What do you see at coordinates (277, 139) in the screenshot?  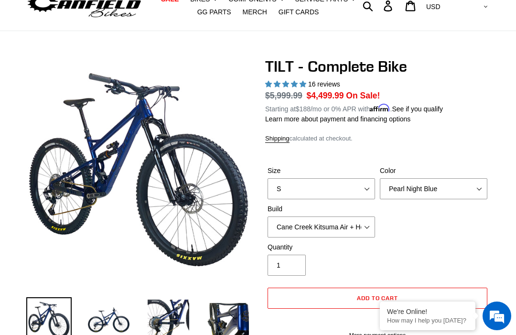 I see `a: Shipping` at bounding box center [277, 139].